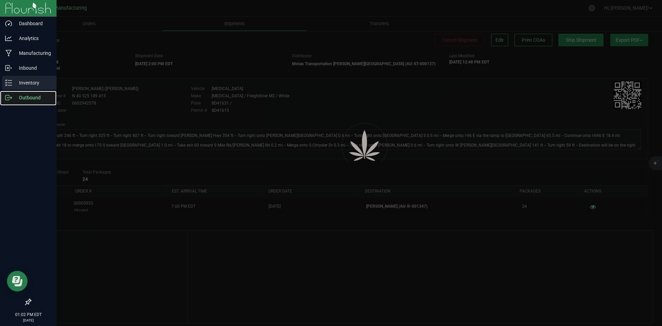  Describe the element at coordinates (9, 83) in the screenshot. I see `inline-svg: Inventory` at that location.